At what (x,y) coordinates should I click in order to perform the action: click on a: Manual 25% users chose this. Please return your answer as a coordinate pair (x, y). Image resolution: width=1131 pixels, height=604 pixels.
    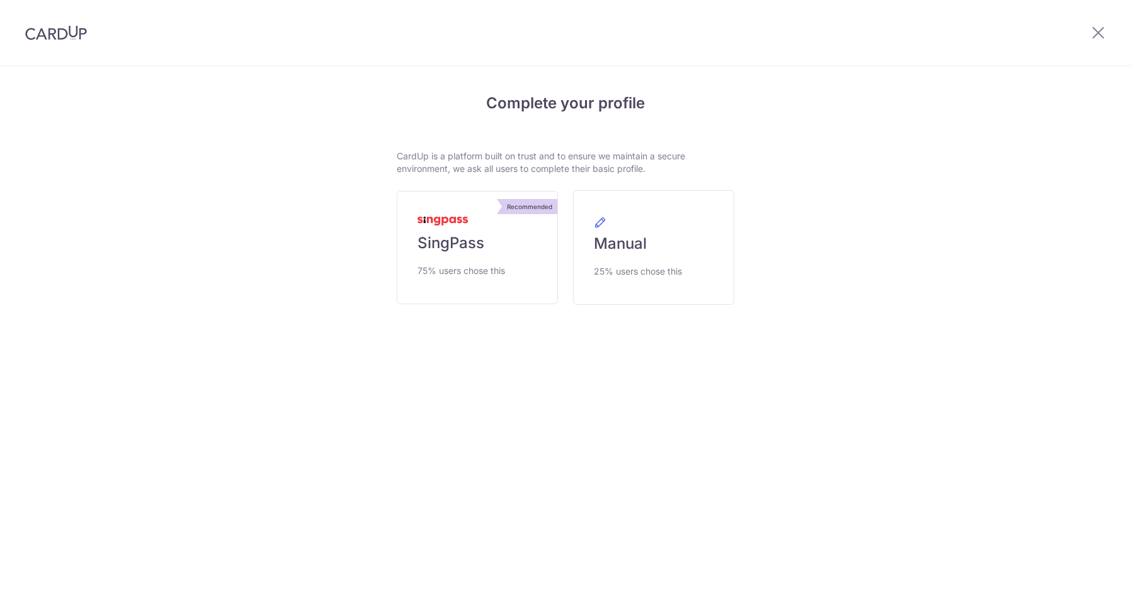
    Looking at the image, I should click on (653, 247).